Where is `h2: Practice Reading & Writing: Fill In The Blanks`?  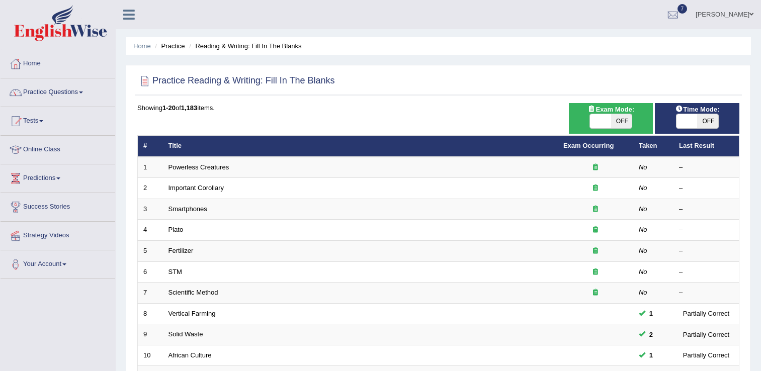
h2: Practice Reading & Writing: Fill In The Blanks is located at coordinates (236, 81).